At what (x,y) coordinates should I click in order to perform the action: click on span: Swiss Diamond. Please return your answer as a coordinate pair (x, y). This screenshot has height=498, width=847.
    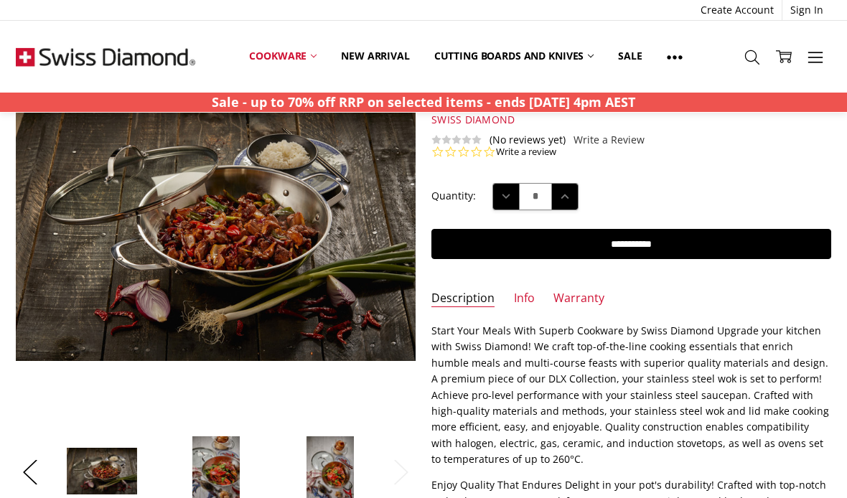
    Looking at the image, I should click on (473, 119).